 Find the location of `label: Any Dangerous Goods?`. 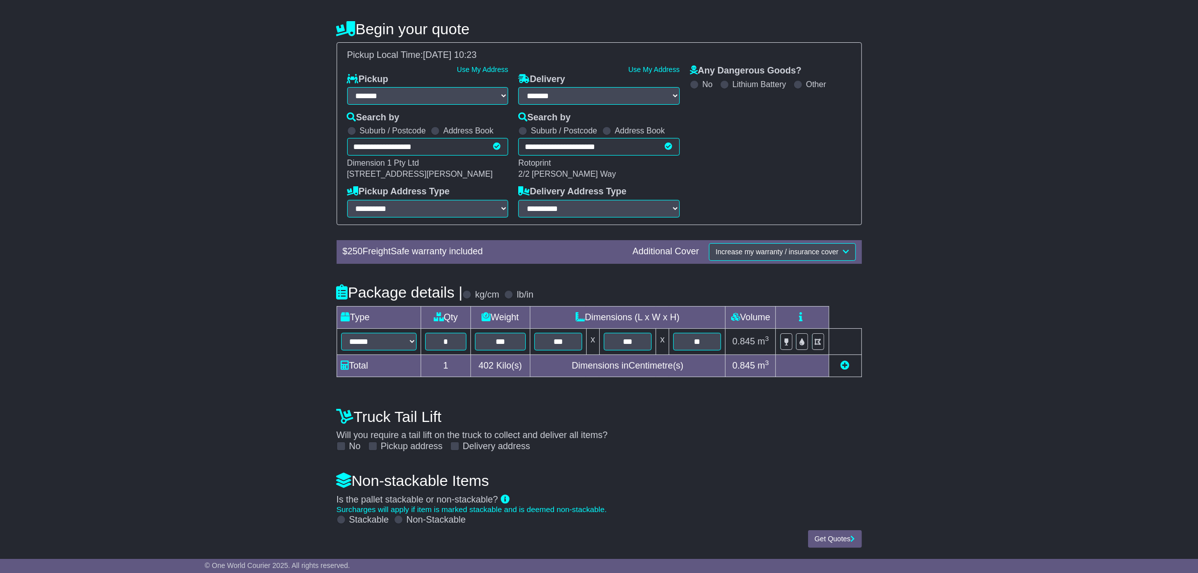

label: Any Dangerous Goods? is located at coordinates (746, 71).